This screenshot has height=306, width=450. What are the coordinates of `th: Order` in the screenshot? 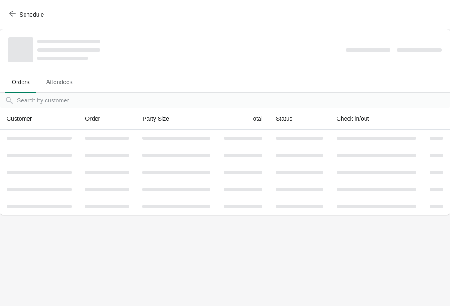 It's located at (107, 119).